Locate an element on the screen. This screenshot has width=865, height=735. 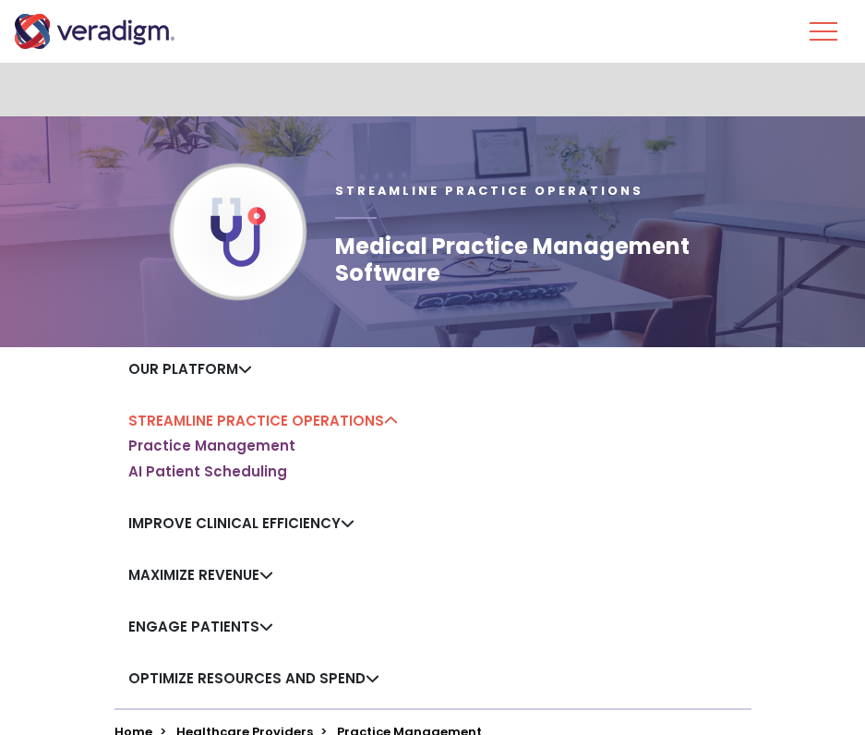
button: Toggle Navigation Menu is located at coordinates (824, 31).